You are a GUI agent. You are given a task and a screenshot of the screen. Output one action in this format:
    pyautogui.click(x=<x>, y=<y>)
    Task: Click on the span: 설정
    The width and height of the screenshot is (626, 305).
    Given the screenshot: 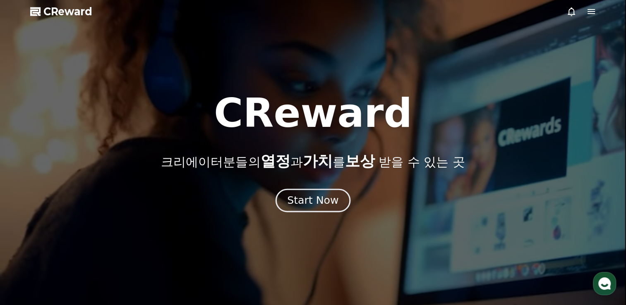 What is the action you would take?
    pyautogui.click(x=133, y=252)
    